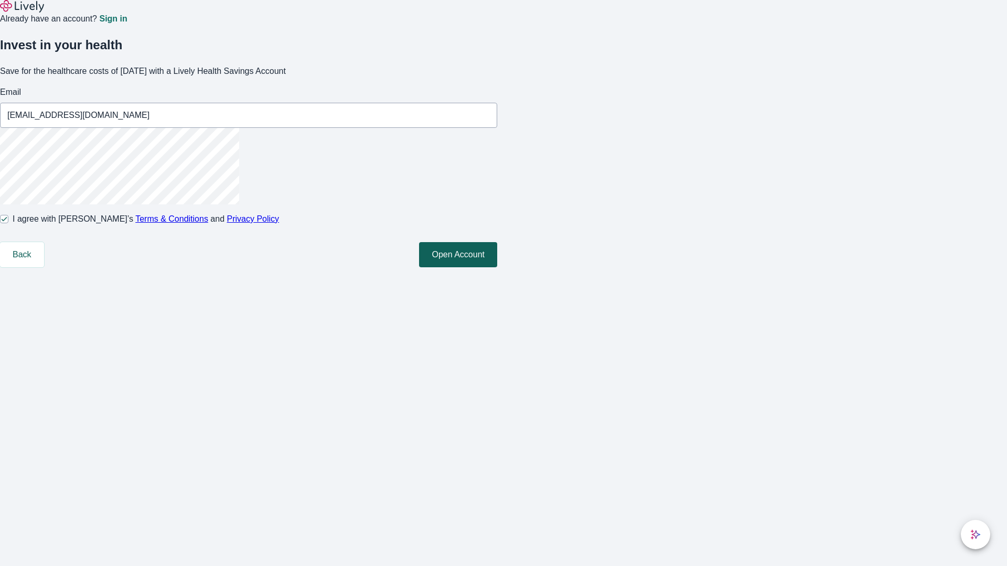 This screenshot has height=566, width=1007. What do you see at coordinates (113, 19) in the screenshot?
I see `a: Sign in` at bounding box center [113, 19].